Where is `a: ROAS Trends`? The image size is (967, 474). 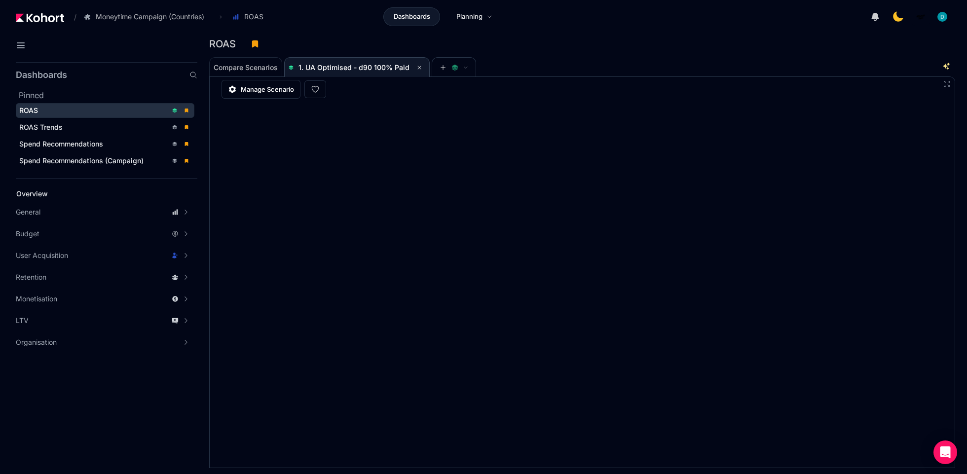 a: ROAS Trends is located at coordinates (105, 127).